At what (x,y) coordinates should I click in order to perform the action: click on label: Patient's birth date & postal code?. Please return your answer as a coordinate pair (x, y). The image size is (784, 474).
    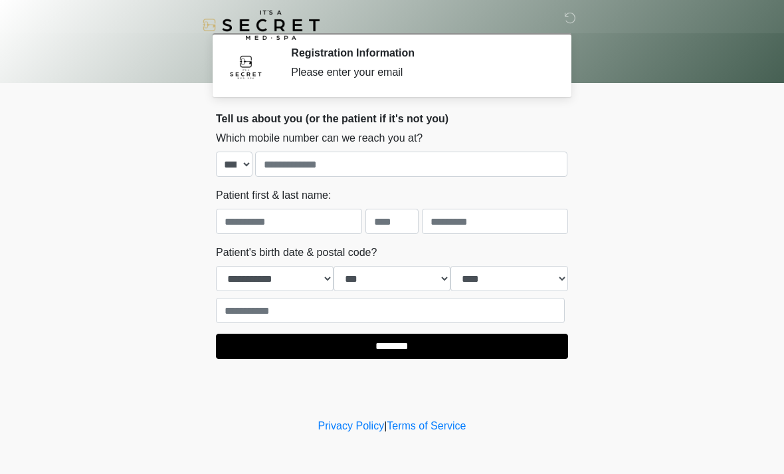
    Looking at the image, I should click on (296, 253).